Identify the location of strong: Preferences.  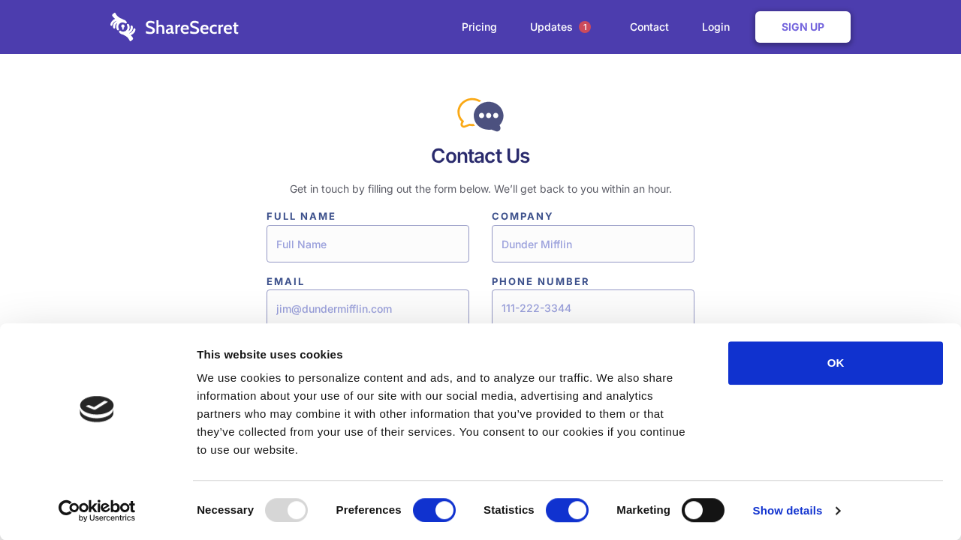
(369, 510).